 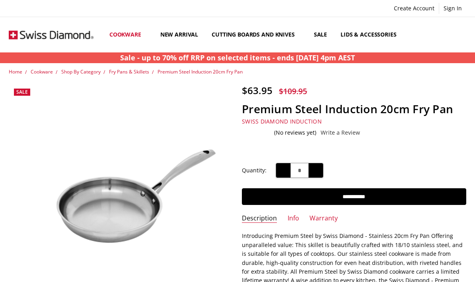 What do you see at coordinates (293, 219) in the screenshot?
I see `a: Info` at bounding box center [293, 219].